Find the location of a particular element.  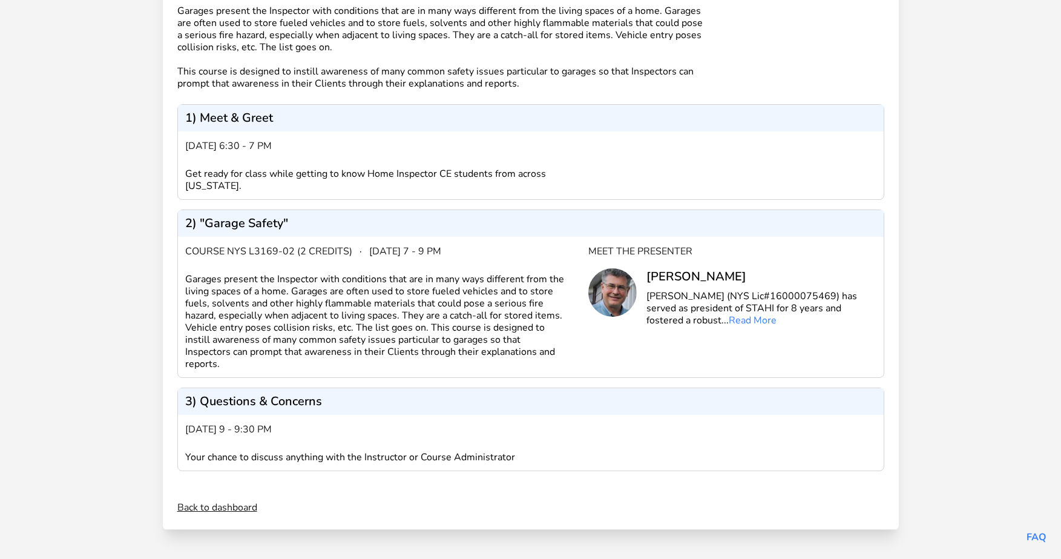

img: Larry Ames is located at coordinates (613, 292).